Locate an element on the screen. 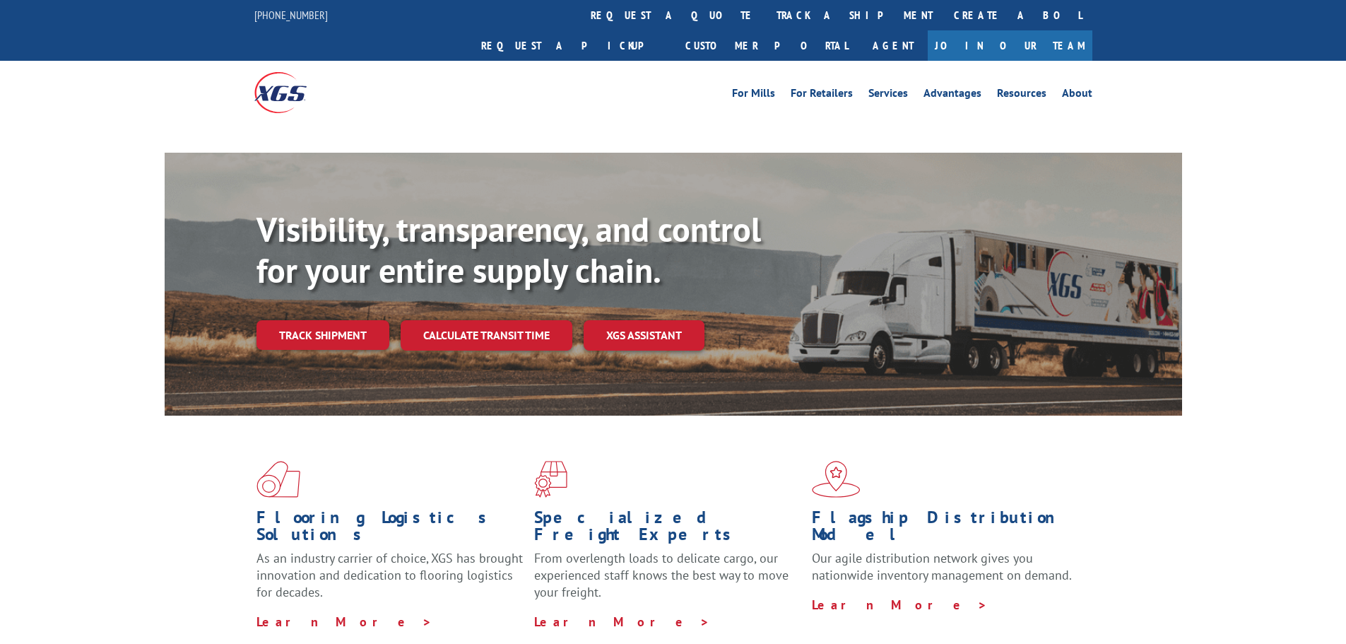 Image resolution: width=1346 pixels, height=644 pixels. a: Customer Portal is located at coordinates (766, 45).